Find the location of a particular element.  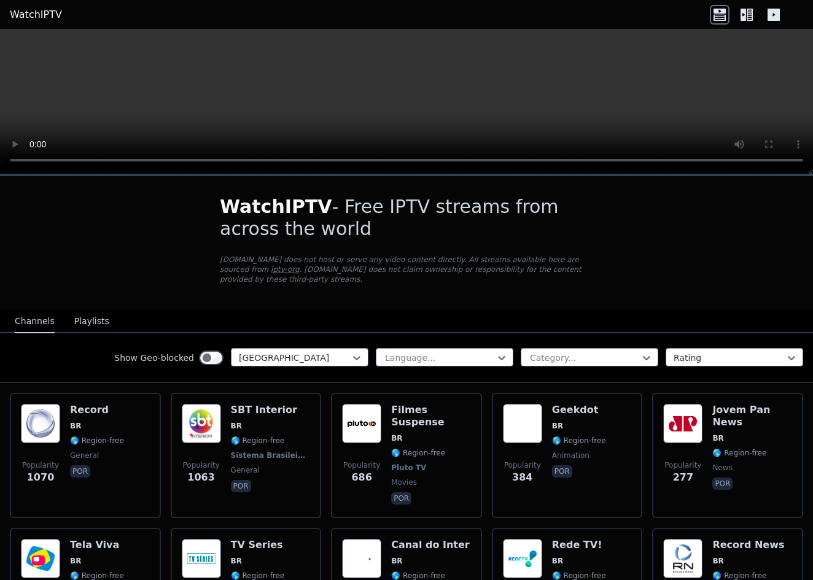

button: Playlists is located at coordinates (91, 322).